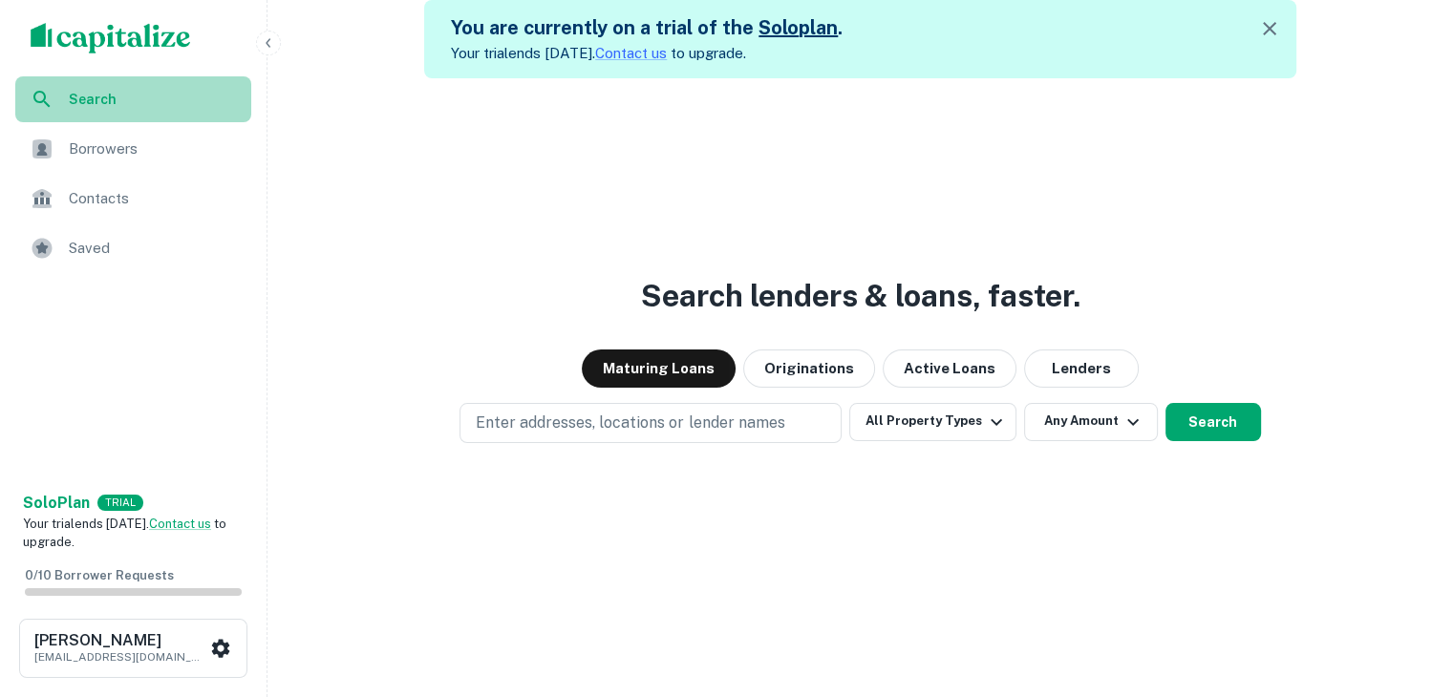  I want to click on div: Contacts, so click(133, 199).